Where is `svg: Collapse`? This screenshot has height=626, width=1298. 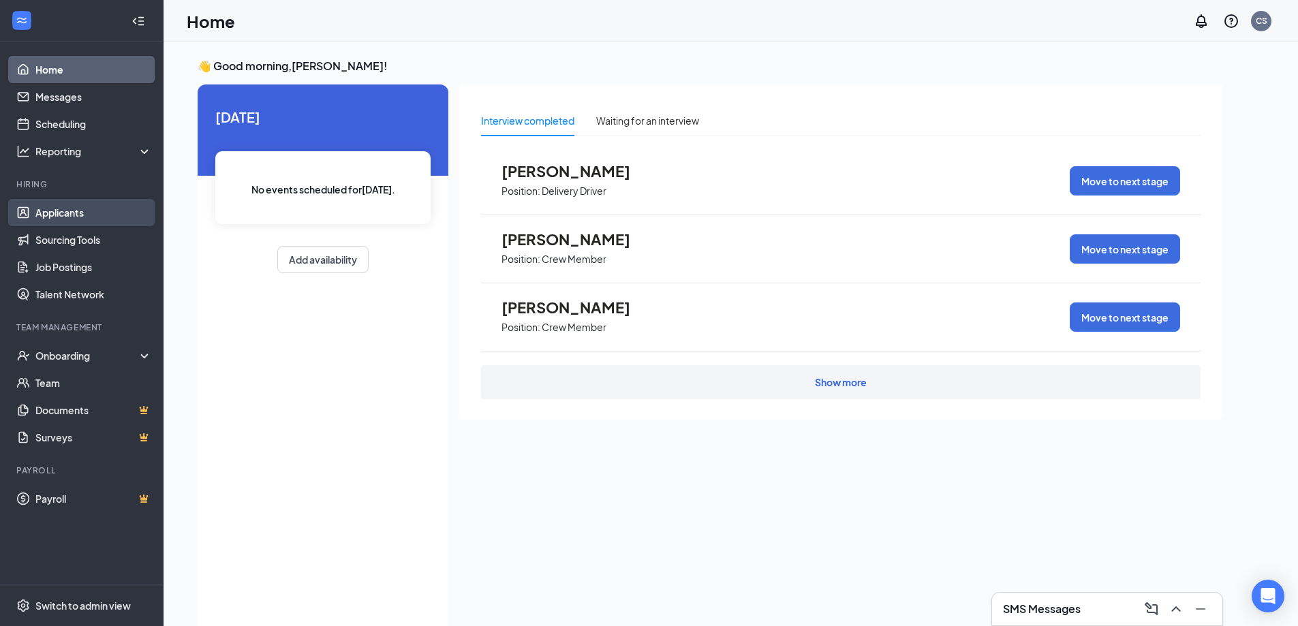
svg: Collapse is located at coordinates (138, 21).